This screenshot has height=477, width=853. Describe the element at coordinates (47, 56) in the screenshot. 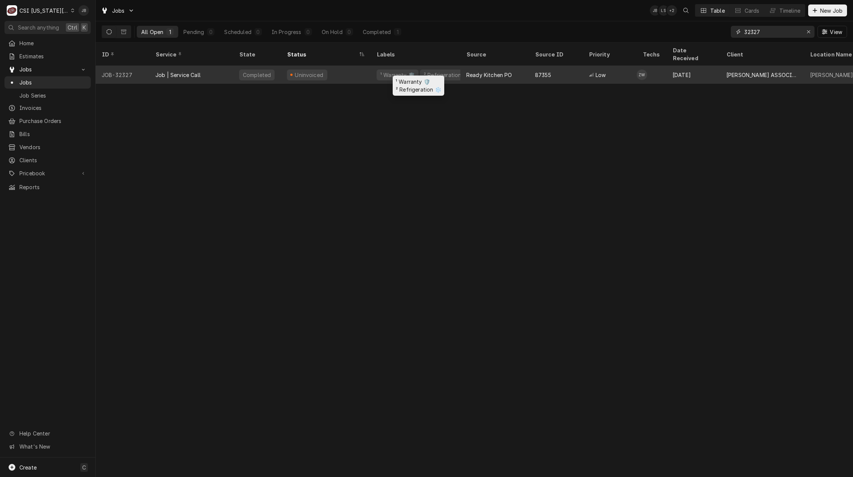

I see `a: Estimates` at that location.